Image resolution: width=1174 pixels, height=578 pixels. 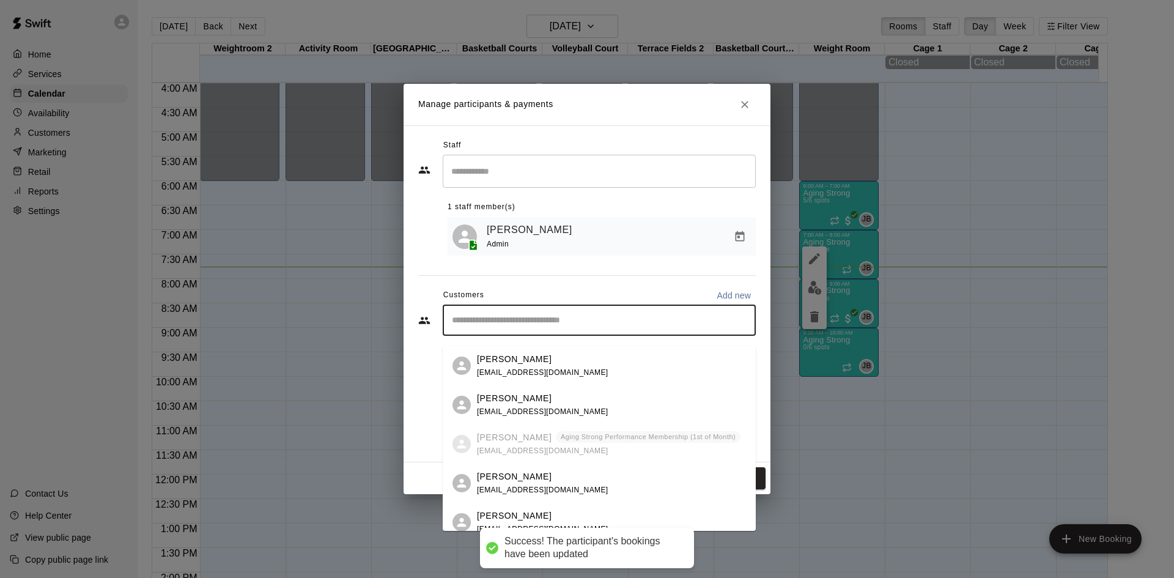 What do you see at coordinates (599, 171) in the screenshot?
I see `div: Search staff` at bounding box center [599, 171].